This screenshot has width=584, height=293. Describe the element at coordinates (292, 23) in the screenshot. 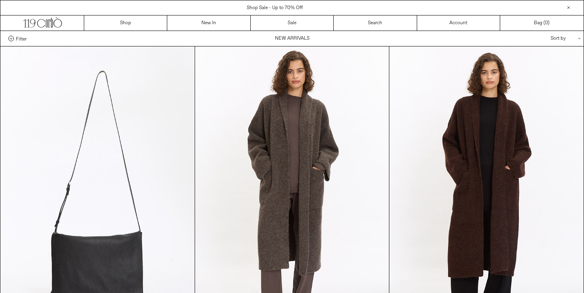

I see `a: Sale` at that location.